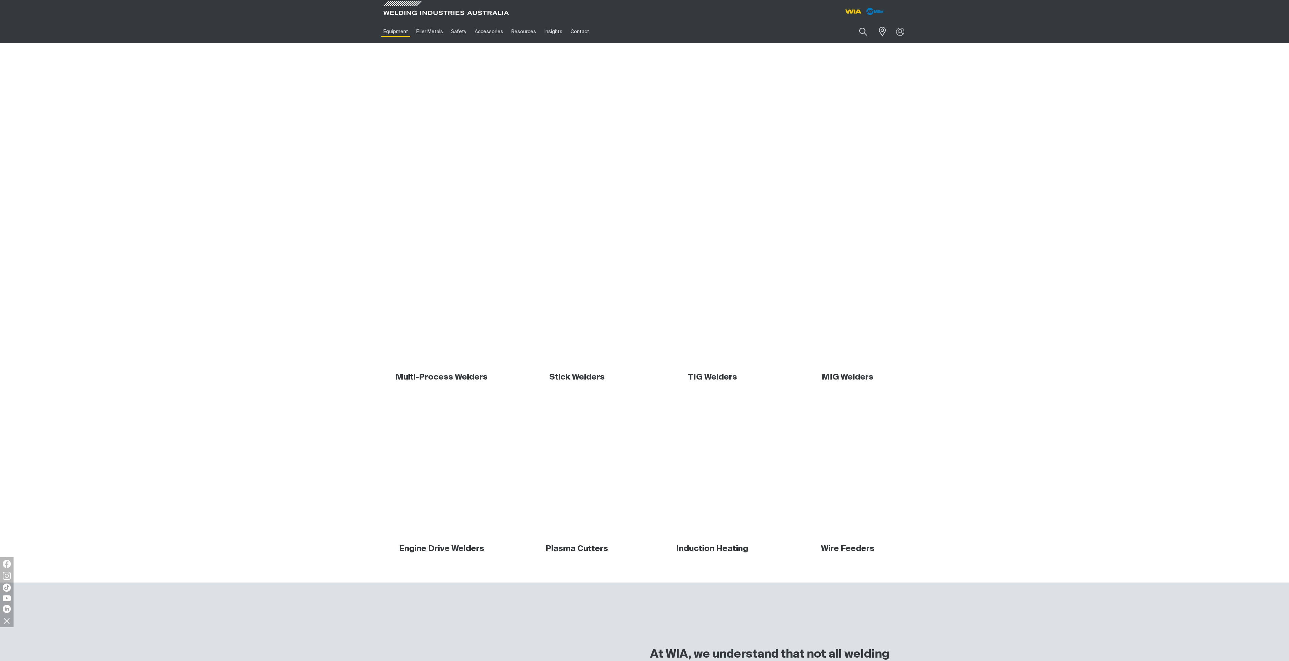  Describe the element at coordinates (847, 377) in the screenshot. I see `a: MIG Welders` at that location.